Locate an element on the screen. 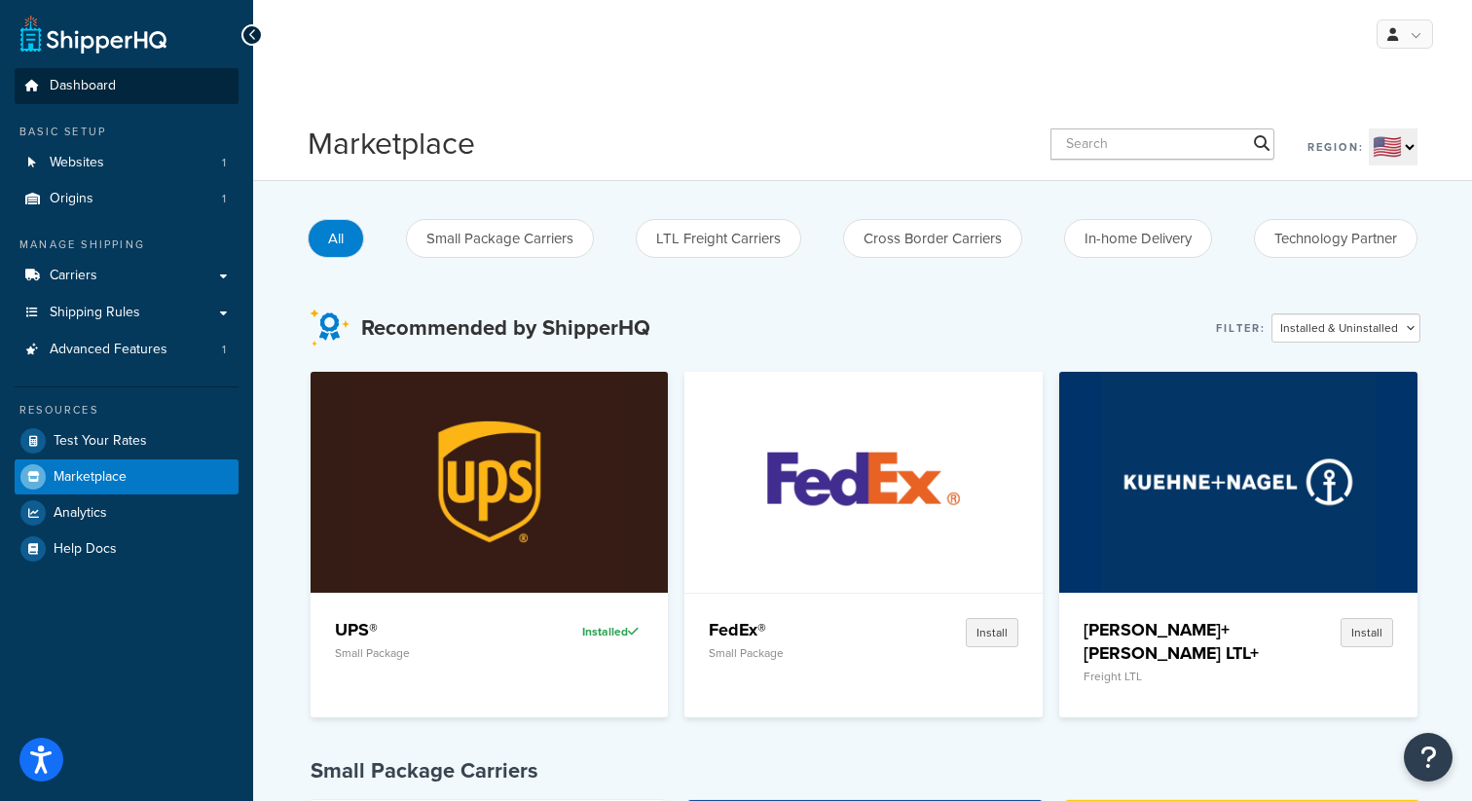  h4: Small Package Carriers is located at coordinates (865, 771).